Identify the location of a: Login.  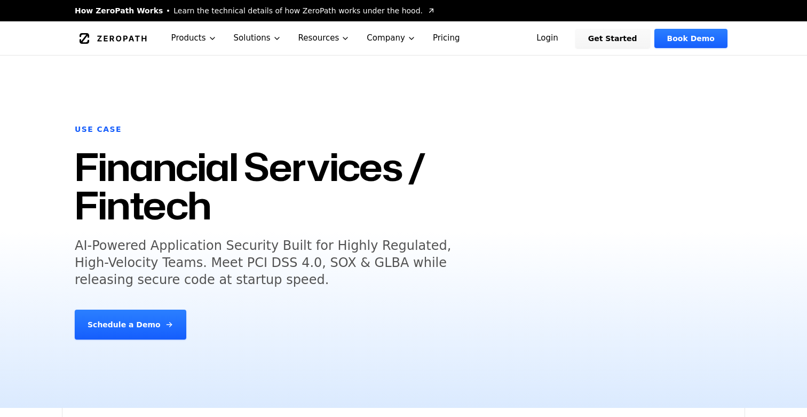
(547, 38).